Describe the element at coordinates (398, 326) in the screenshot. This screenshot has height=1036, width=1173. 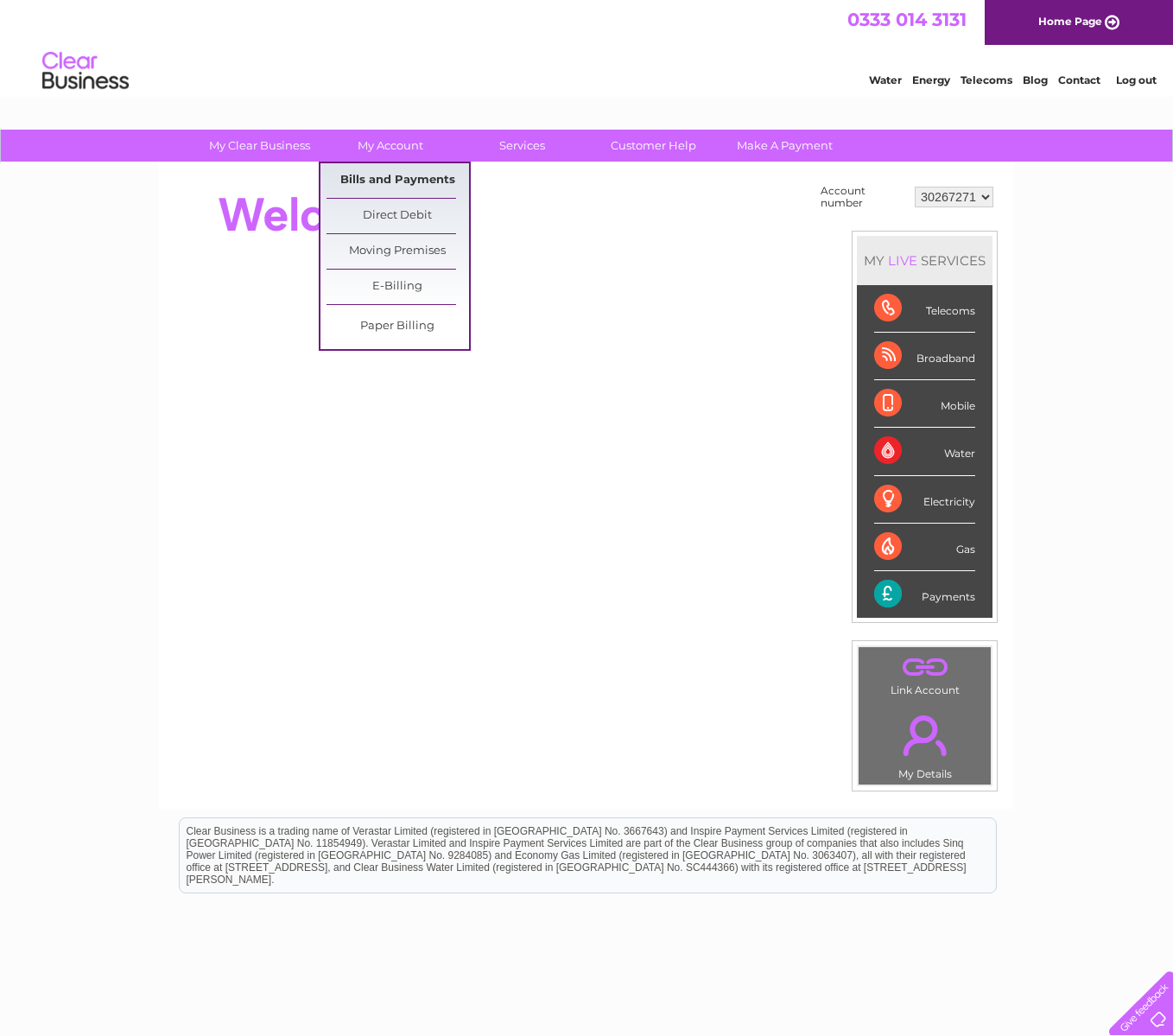
I see `a: Paper Billing` at that location.